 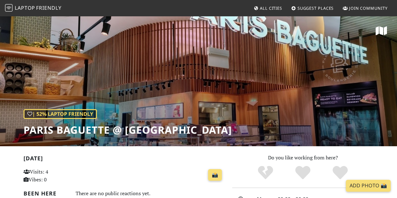 I want to click on img: LaptopFriendly, so click(x=9, y=8).